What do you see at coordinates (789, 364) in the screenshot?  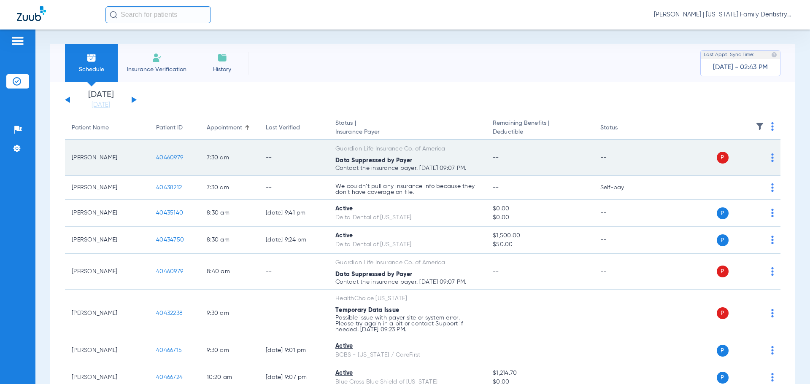 I see `div: Chat Widget` at bounding box center [789, 364].